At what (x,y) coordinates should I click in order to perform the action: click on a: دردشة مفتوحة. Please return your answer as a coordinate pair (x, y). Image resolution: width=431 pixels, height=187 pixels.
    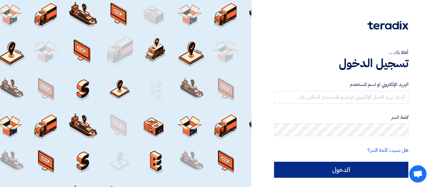
    Looking at the image, I should click on (418, 174).